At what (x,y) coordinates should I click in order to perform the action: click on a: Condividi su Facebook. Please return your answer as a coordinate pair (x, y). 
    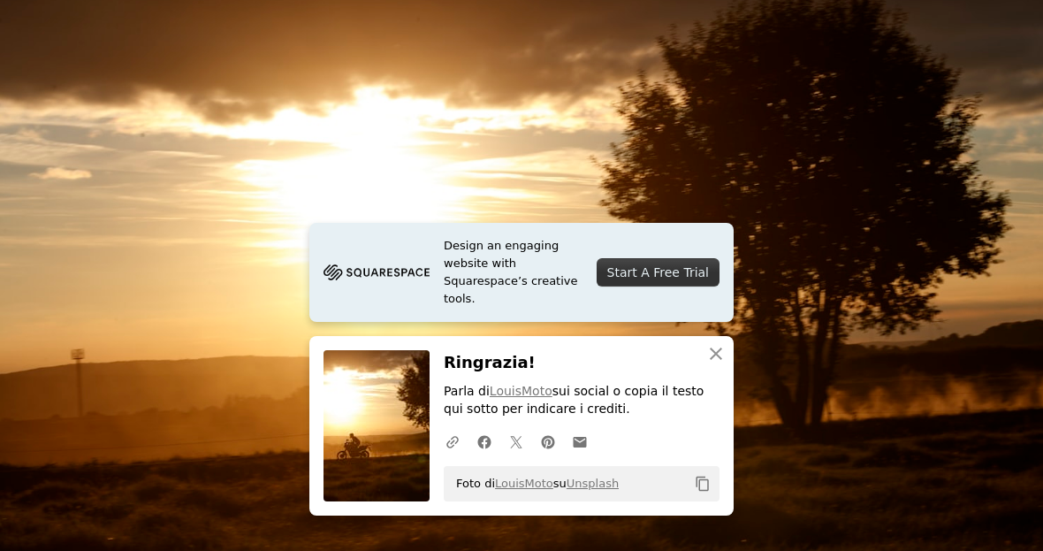
    Looking at the image, I should click on (484, 441).